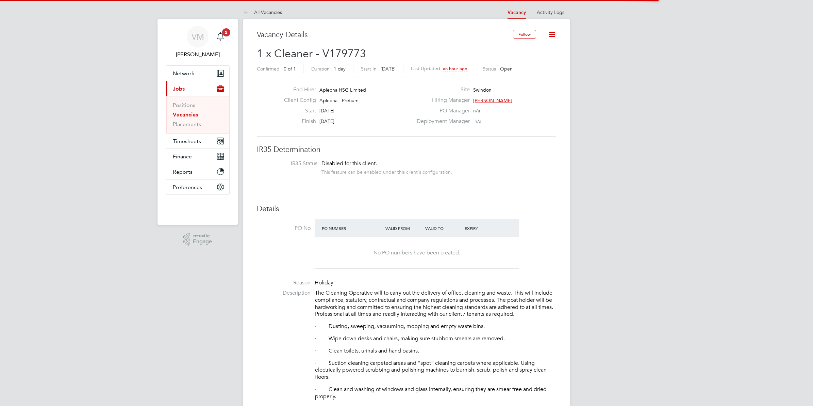 This screenshot has height=406, width=813. What do you see at coordinates (297, 111) in the screenshot?
I see `label: Start` at bounding box center [297, 111].